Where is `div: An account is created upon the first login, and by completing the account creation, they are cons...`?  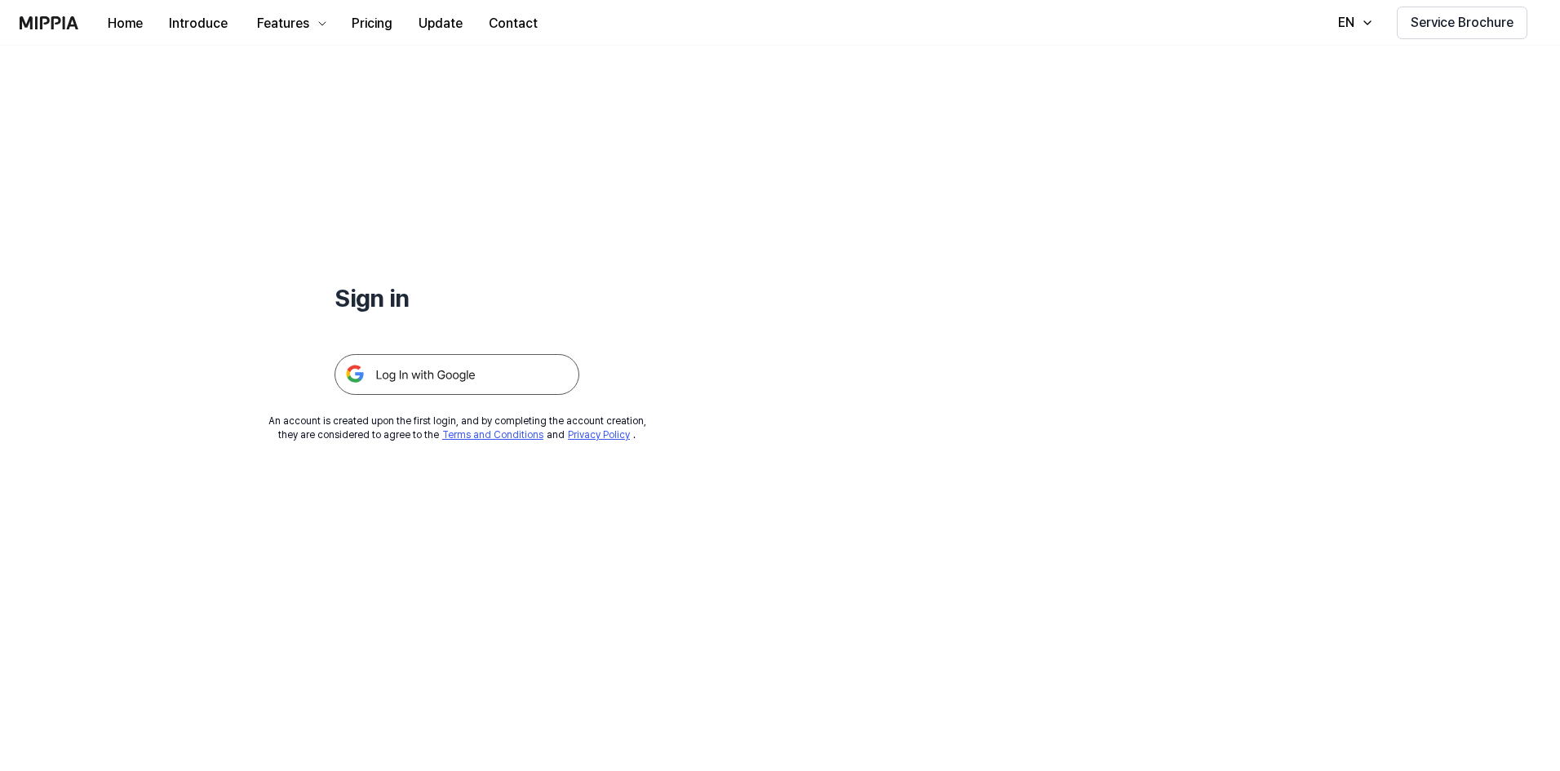 div: An account is created upon the first login, and by completing the account creation, they are cons... is located at coordinates (457, 428).